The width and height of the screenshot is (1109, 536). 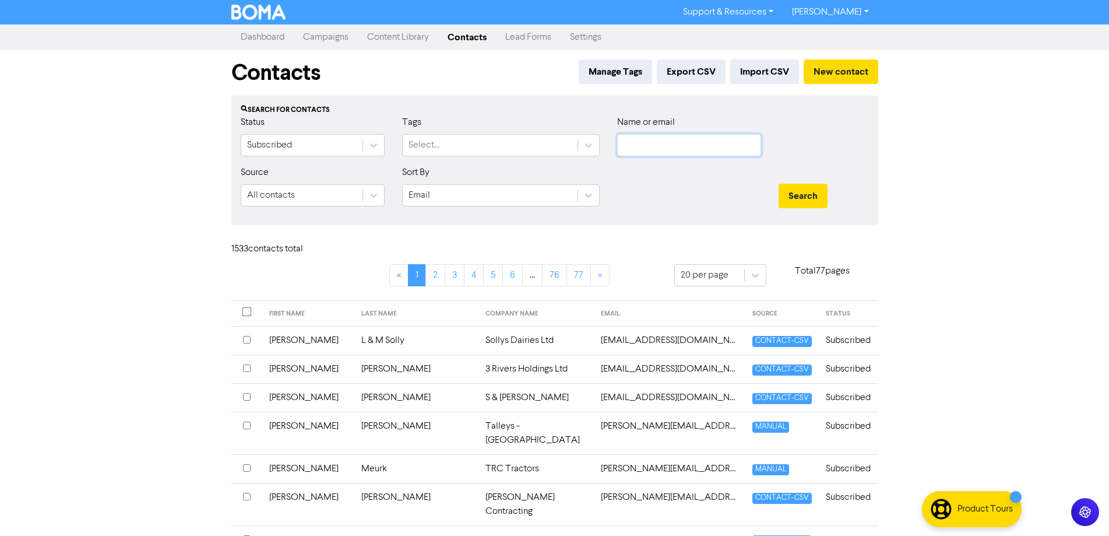 What do you see at coordinates (308, 313) in the screenshot?
I see `th: FIRST NAME` at bounding box center [308, 313].